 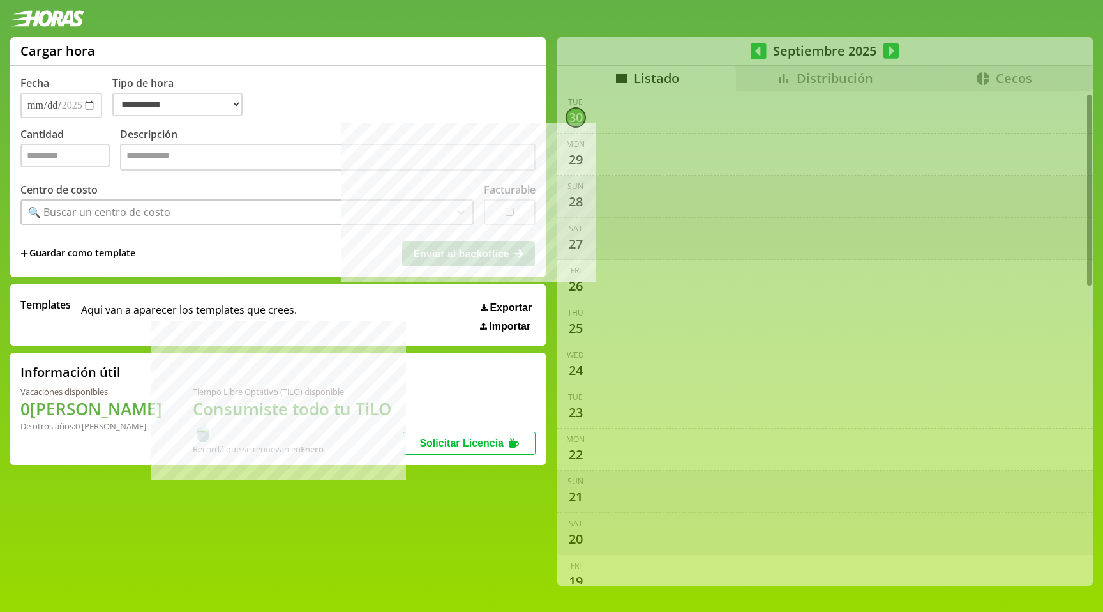 What do you see at coordinates (59, 190) in the screenshot?
I see `label: Centro de costo` at bounding box center [59, 190].